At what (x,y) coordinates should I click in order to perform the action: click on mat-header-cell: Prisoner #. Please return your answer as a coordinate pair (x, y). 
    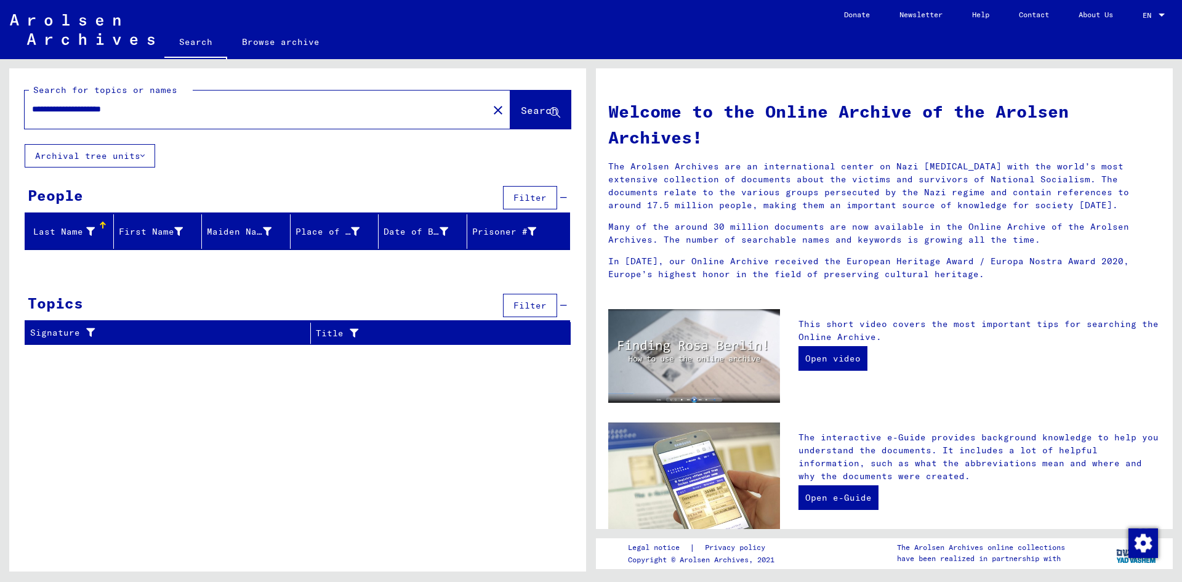
    Looking at the image, I should click on (518, 231).